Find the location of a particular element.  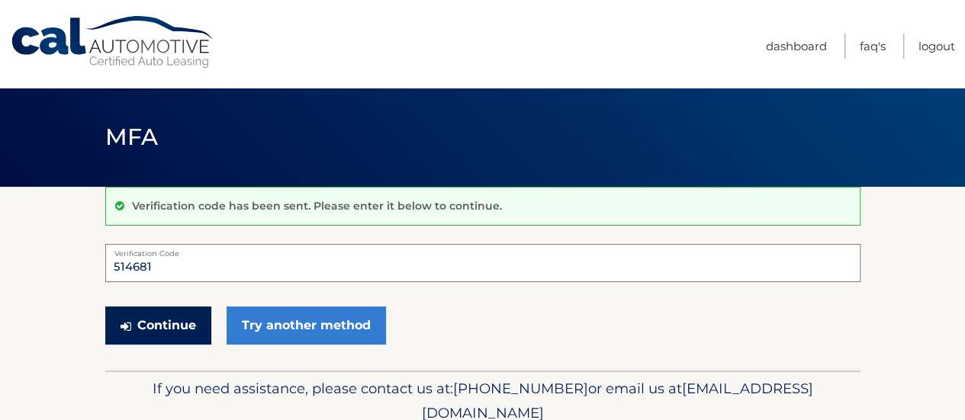

label: Verification Code is located at coordinates (483, 250).